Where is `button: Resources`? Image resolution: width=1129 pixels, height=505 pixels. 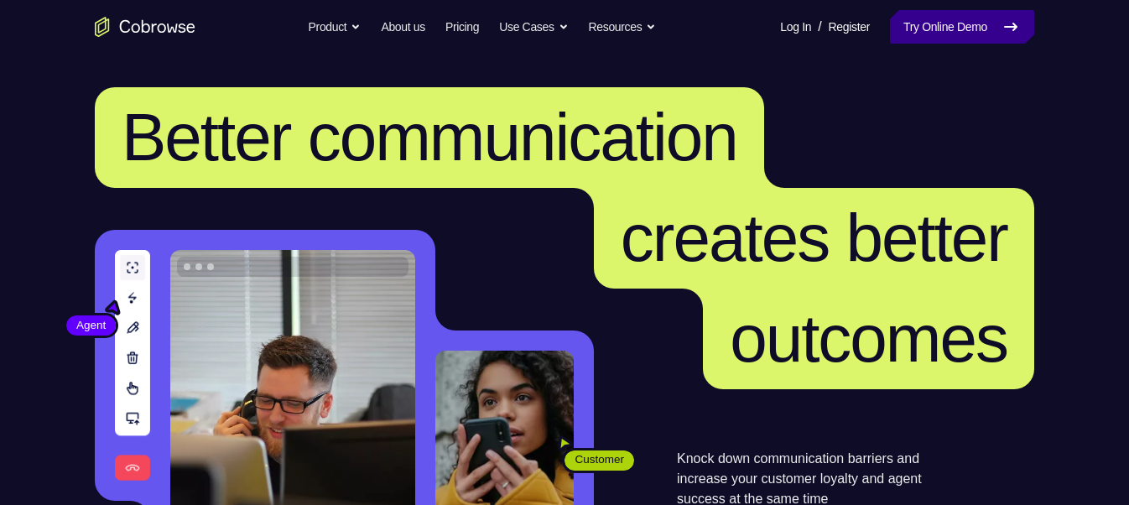 button: Resources is located at coordinates (623, 27).